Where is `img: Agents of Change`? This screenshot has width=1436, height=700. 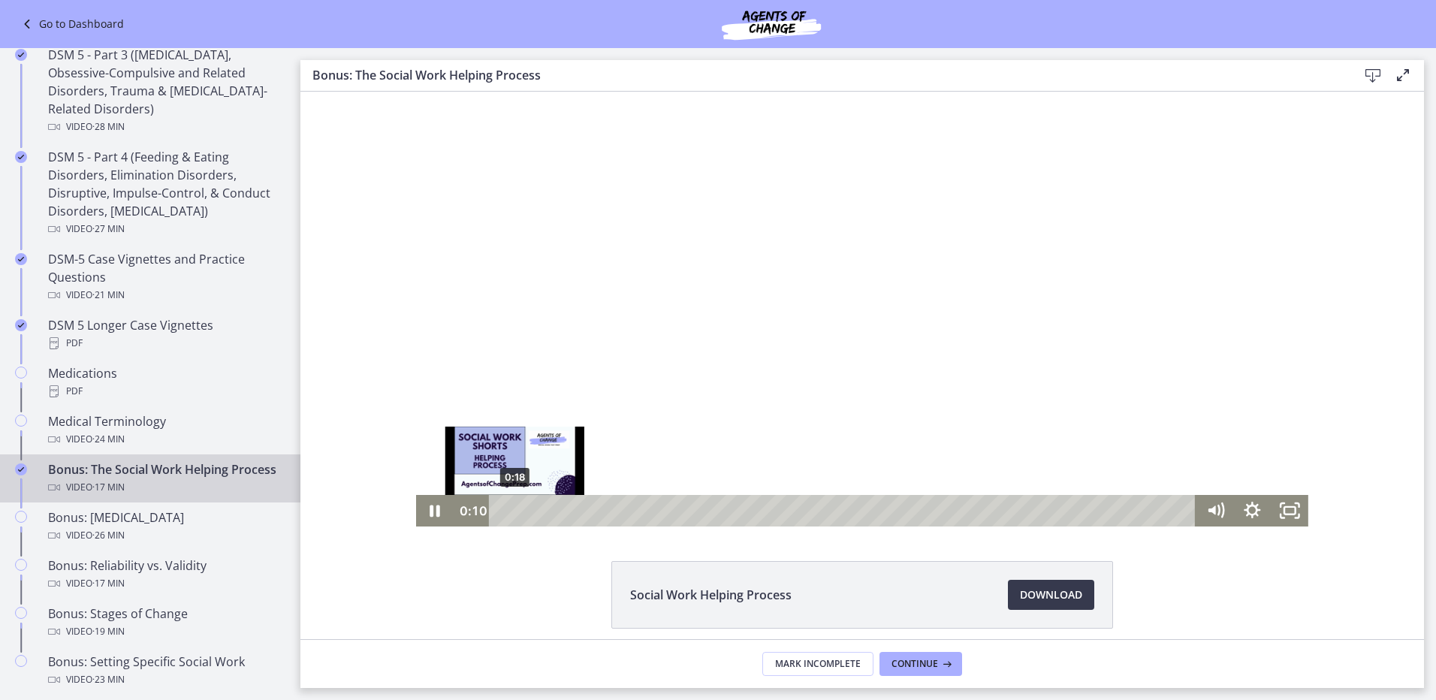
img: Agents of Change is located at coordinates (772, 24).